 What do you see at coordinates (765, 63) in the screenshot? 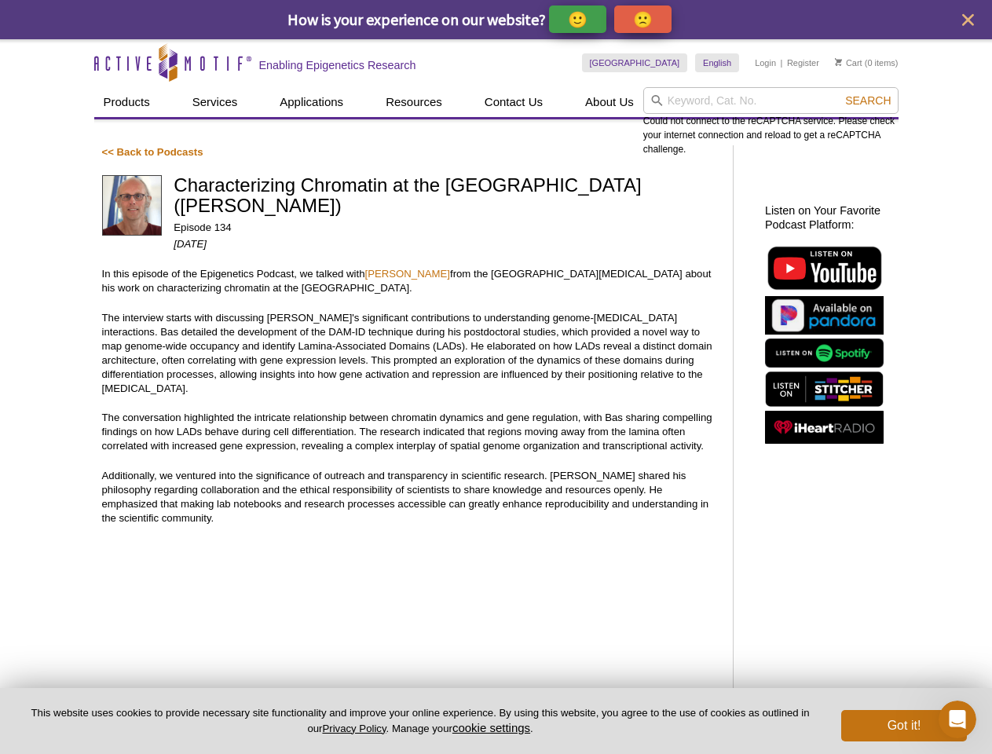
I see `a: Login` at bounding box center [765, 63].